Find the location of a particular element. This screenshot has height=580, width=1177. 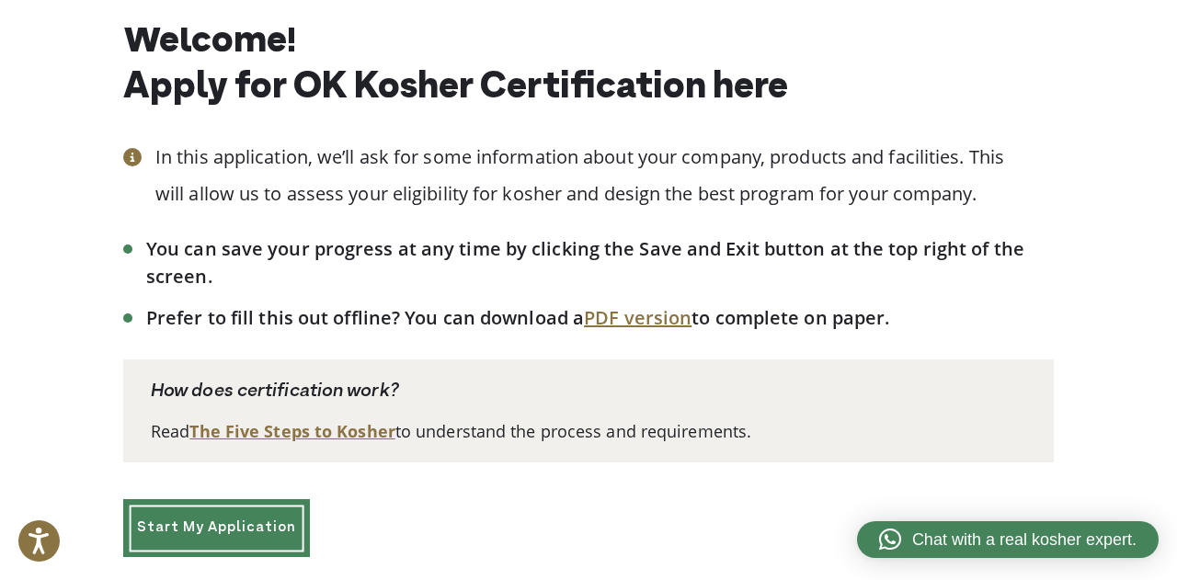

a: The Five Steps to Kosher is located at coordinates (292, 431).